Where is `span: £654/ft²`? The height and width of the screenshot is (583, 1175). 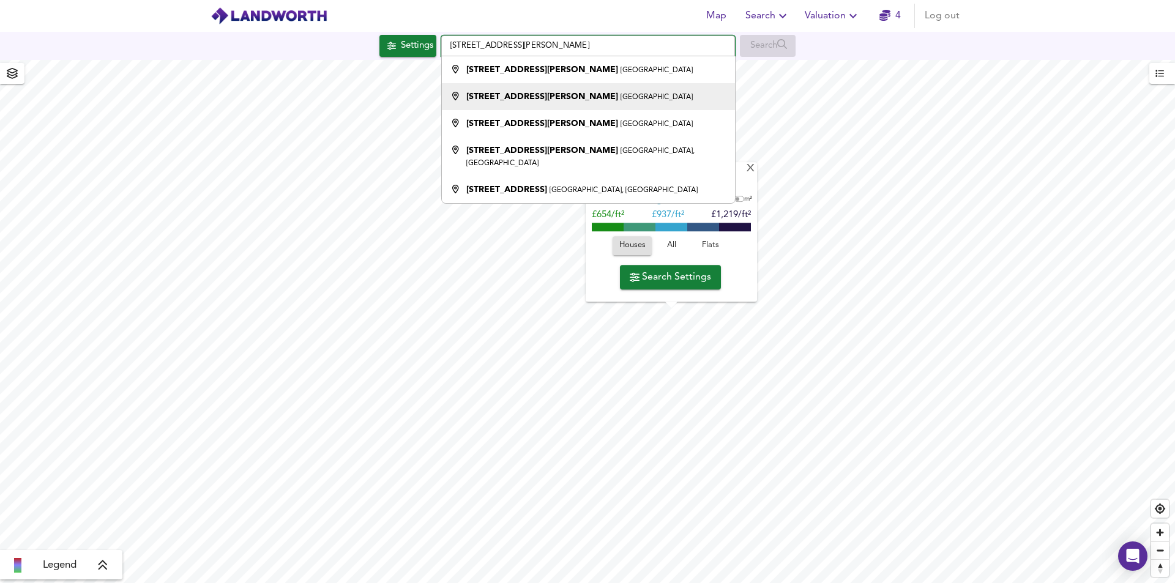 span: £654/ft² is located at coordinates (608, 215).